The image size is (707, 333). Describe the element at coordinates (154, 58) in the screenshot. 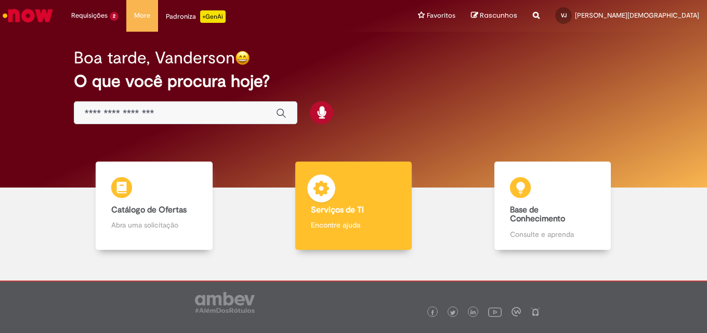

I see `h2: Boa tarde, Vanderson` at that location.